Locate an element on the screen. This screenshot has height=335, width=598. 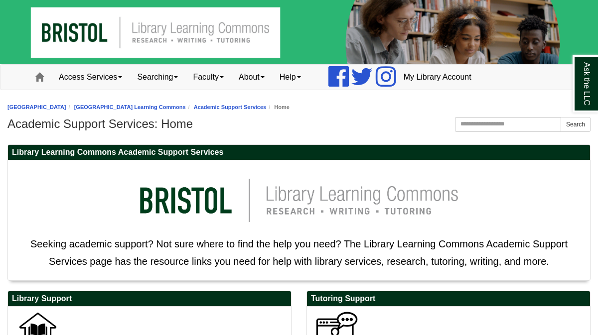
a: Faculty is located at coordinates (208, 77).